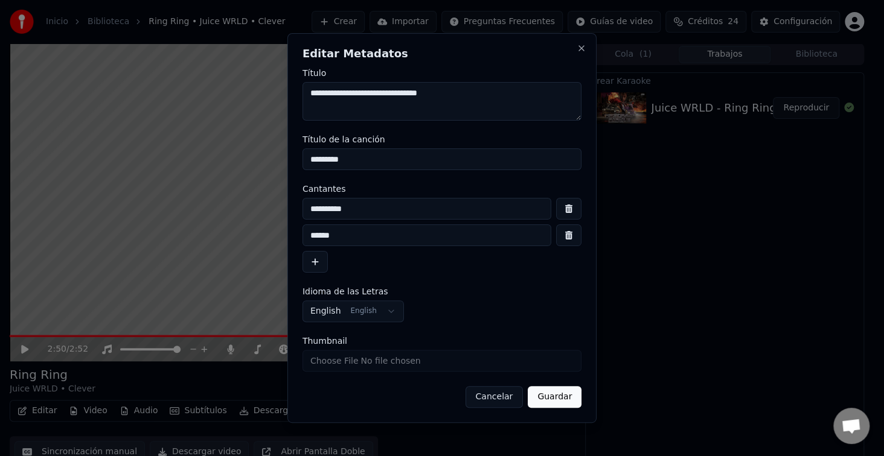 Image resolution: width=884 pixels, height=456 pixels. Describe the element at coordinates (494, 397) in the screenshot. I see `button: Cancelar` at that location.